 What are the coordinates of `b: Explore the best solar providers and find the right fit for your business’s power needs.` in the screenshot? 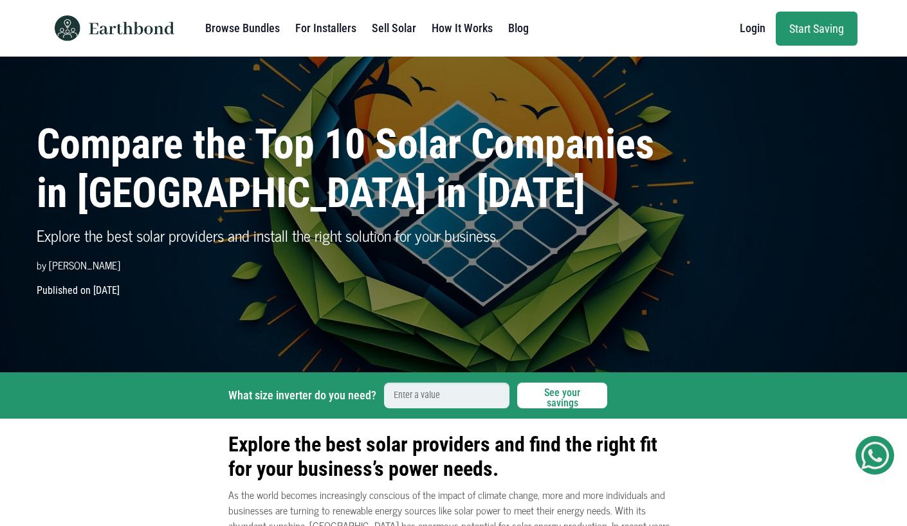 It's located at (443, 457).